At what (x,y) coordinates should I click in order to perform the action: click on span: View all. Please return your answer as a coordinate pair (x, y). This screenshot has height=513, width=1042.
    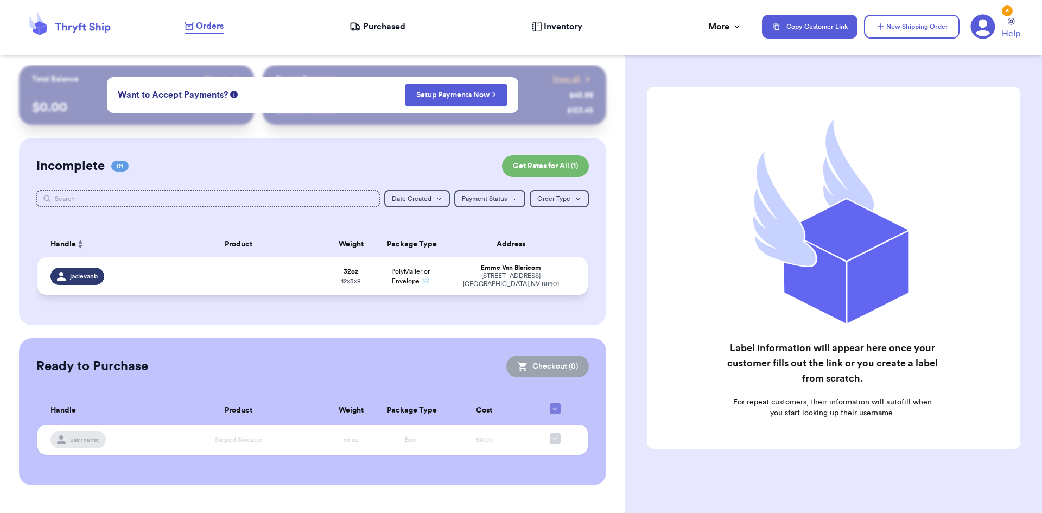
    Looking at the image, I should click on (566, 79).